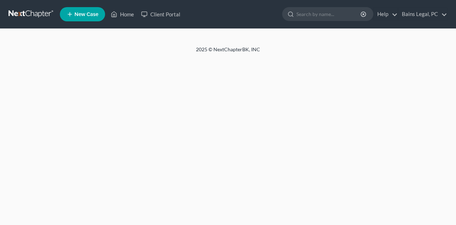  Describe the element at coordinates (86, 14) in the screenshot. I see `span: New Case` at that location.